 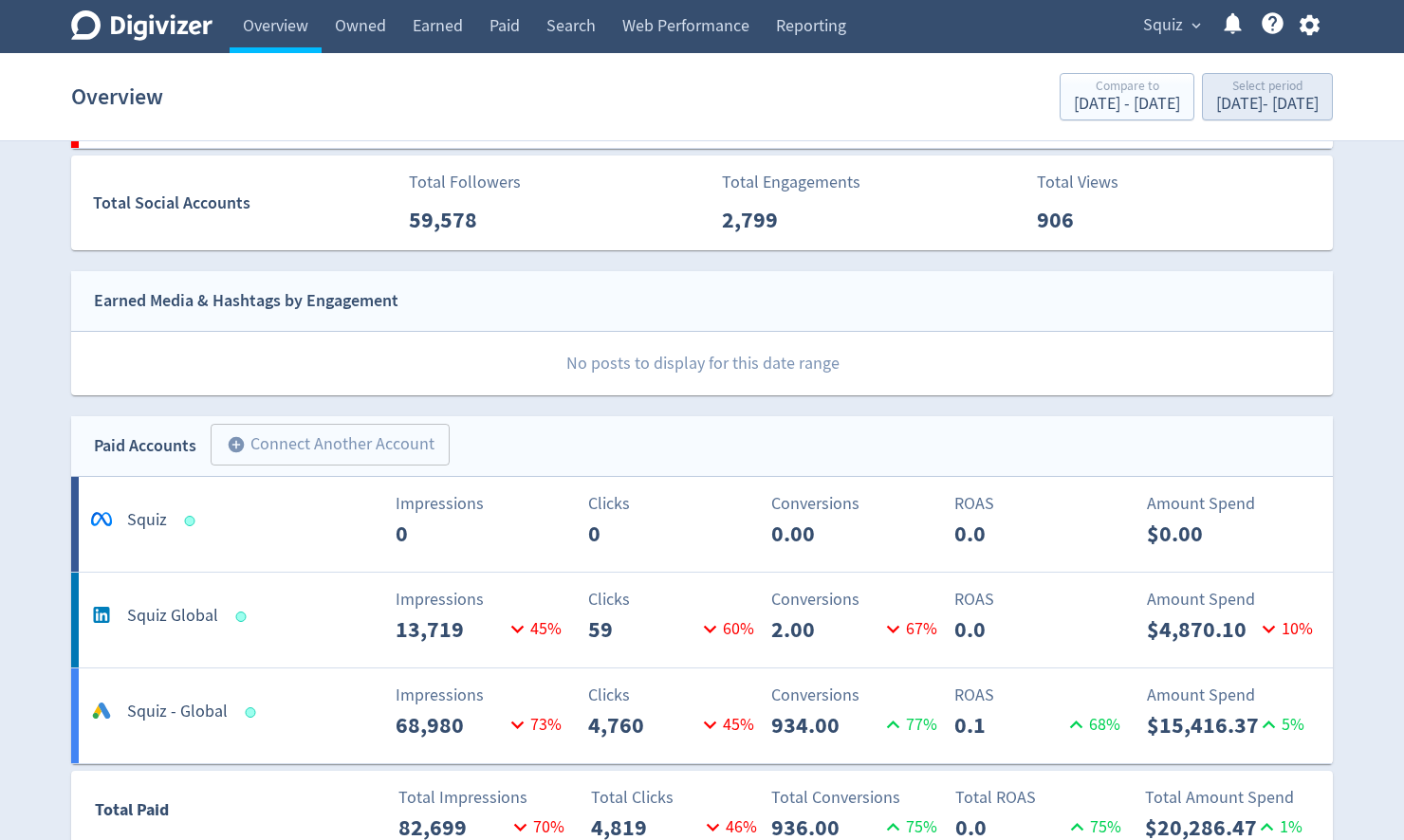 What do you see at coordinates (1200, 725) in the screenshot?
I see `p: $15,416.37` at bounding box center [1200, 725].